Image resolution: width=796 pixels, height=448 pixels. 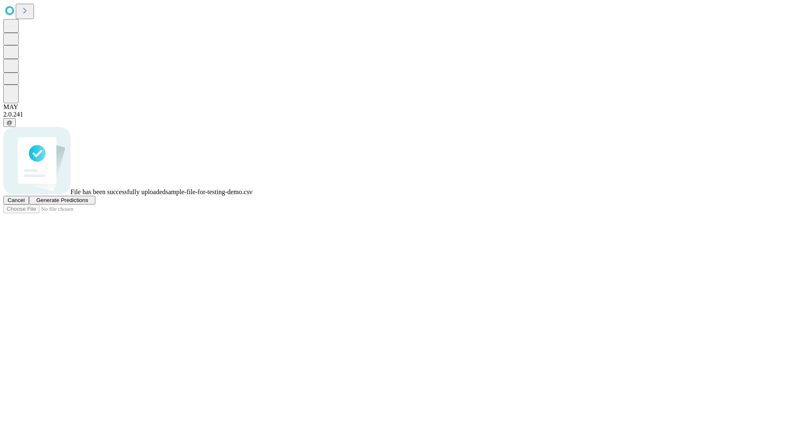 I want to click on button: Cancel, so click(x=16, y=200).